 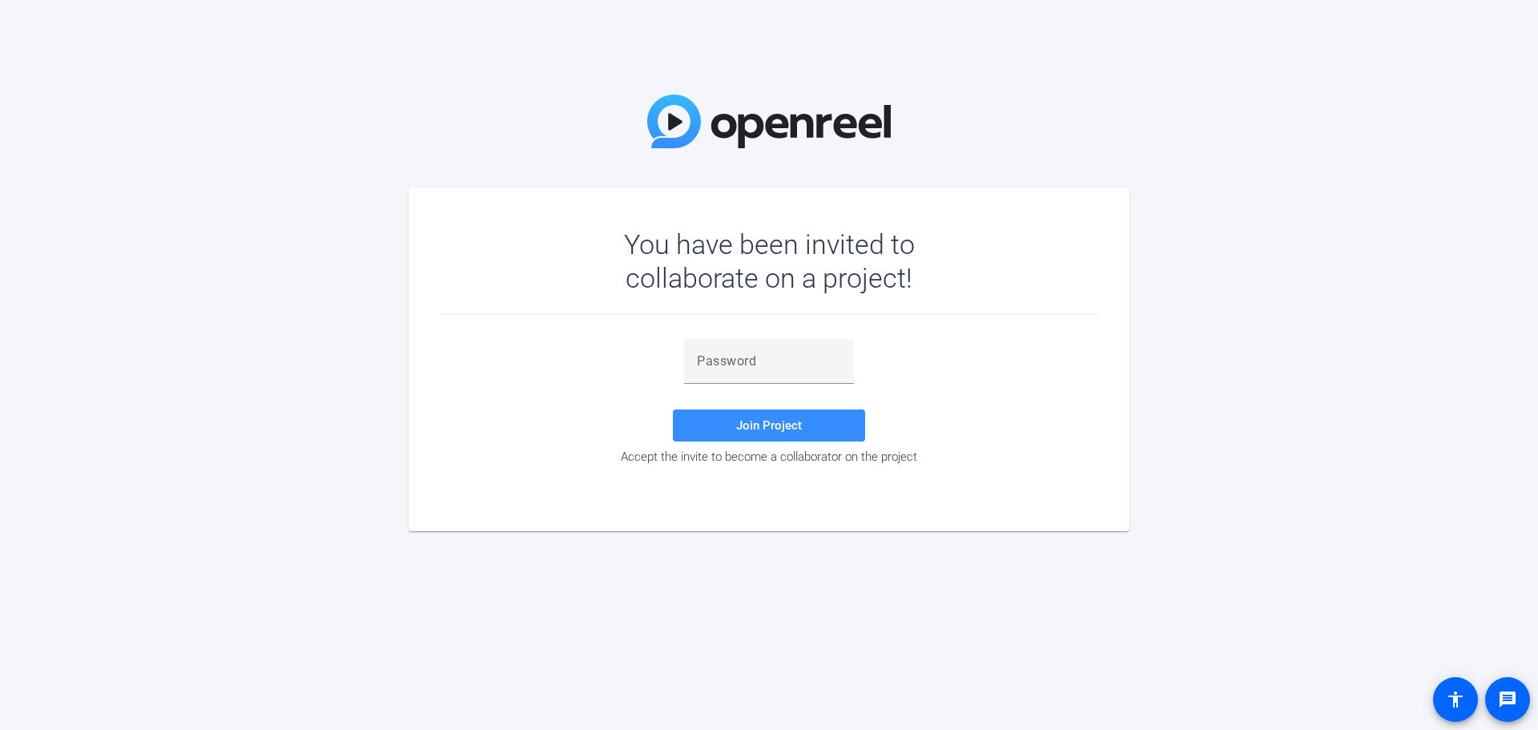 What do you see at coordinates (1508, 699) in the screenshot?
I see `mat-icon: message` at bounding box center [1508, 699].